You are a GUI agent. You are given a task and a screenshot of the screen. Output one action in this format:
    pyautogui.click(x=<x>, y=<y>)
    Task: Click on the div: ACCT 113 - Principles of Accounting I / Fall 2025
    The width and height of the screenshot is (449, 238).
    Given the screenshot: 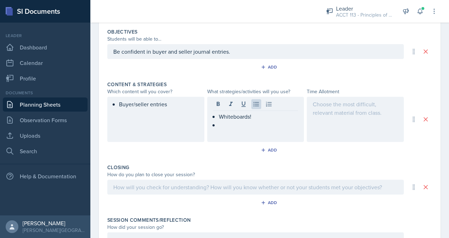 What is the action you would take?
    pyautogui.click(x=364, y=15)
    